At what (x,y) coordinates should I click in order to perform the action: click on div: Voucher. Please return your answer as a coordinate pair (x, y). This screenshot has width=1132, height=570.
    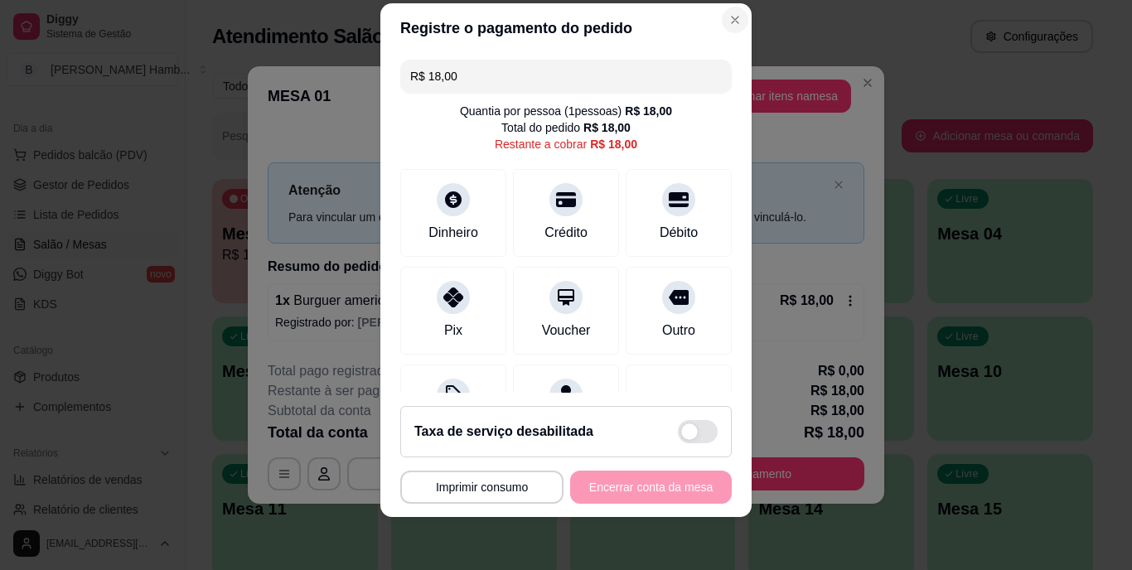
    Looking at the image, I should click on (566, 331).